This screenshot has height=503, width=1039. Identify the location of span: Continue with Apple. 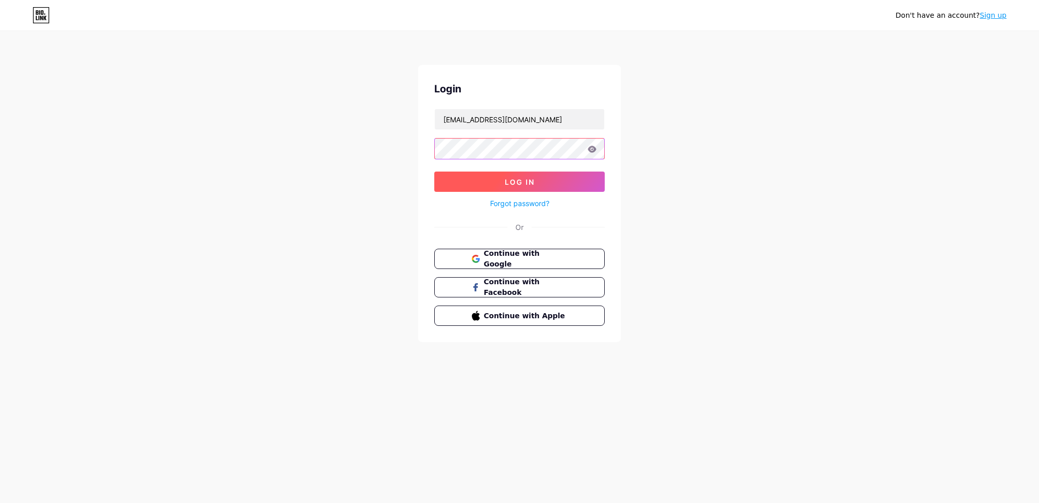
(526, 316).